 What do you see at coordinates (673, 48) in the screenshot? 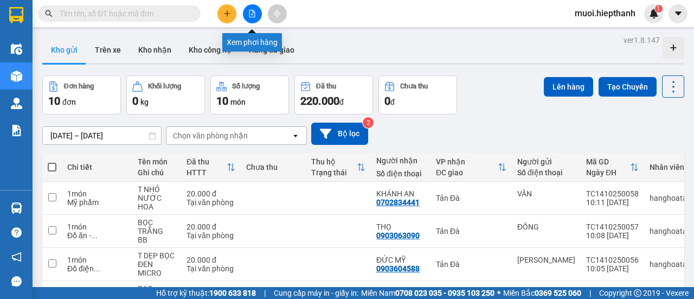
I see `div: Tạo kho hàng mới` at bounding box center [673, 48].